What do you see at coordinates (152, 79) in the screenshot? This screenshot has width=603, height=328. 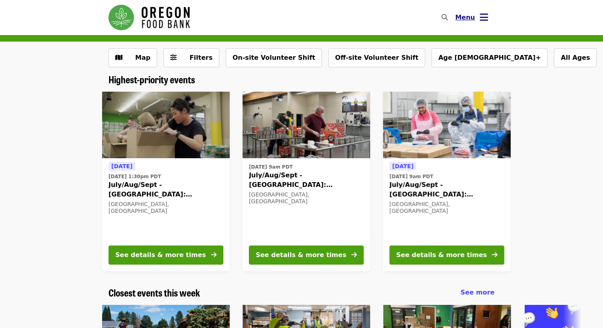 I see `span: Highest-priority events` at bounding box center [152, 79].